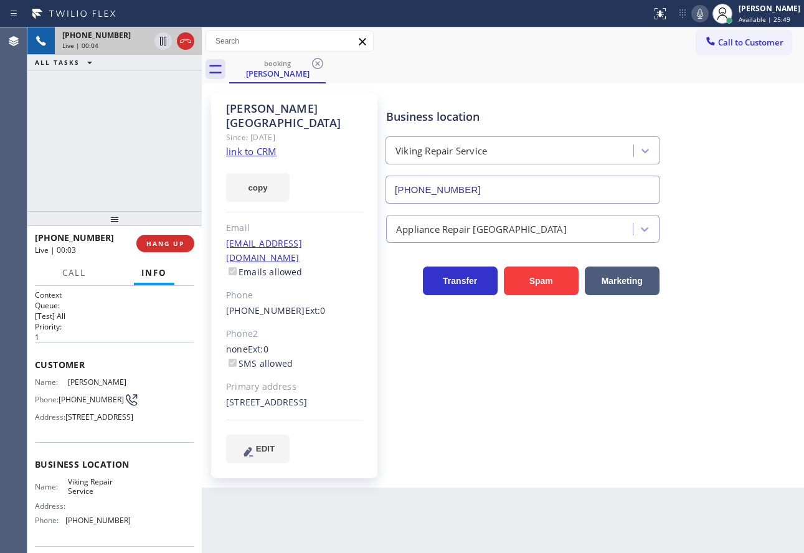 Image resolution: width=804 pixels, height=553 pixels. What do you see at coordinates (541, 281) in the screenshot?
I see `button: Spam` at bounding box center [541, 281].